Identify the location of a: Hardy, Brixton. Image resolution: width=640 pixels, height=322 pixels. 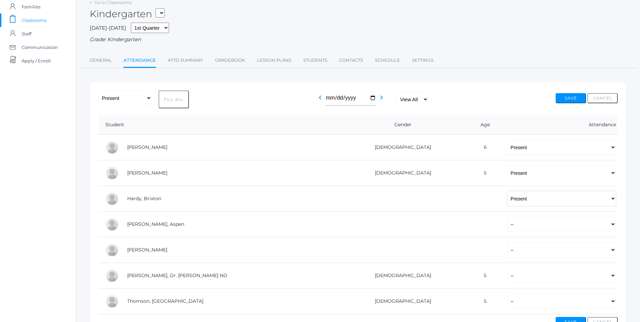
(144, 198).